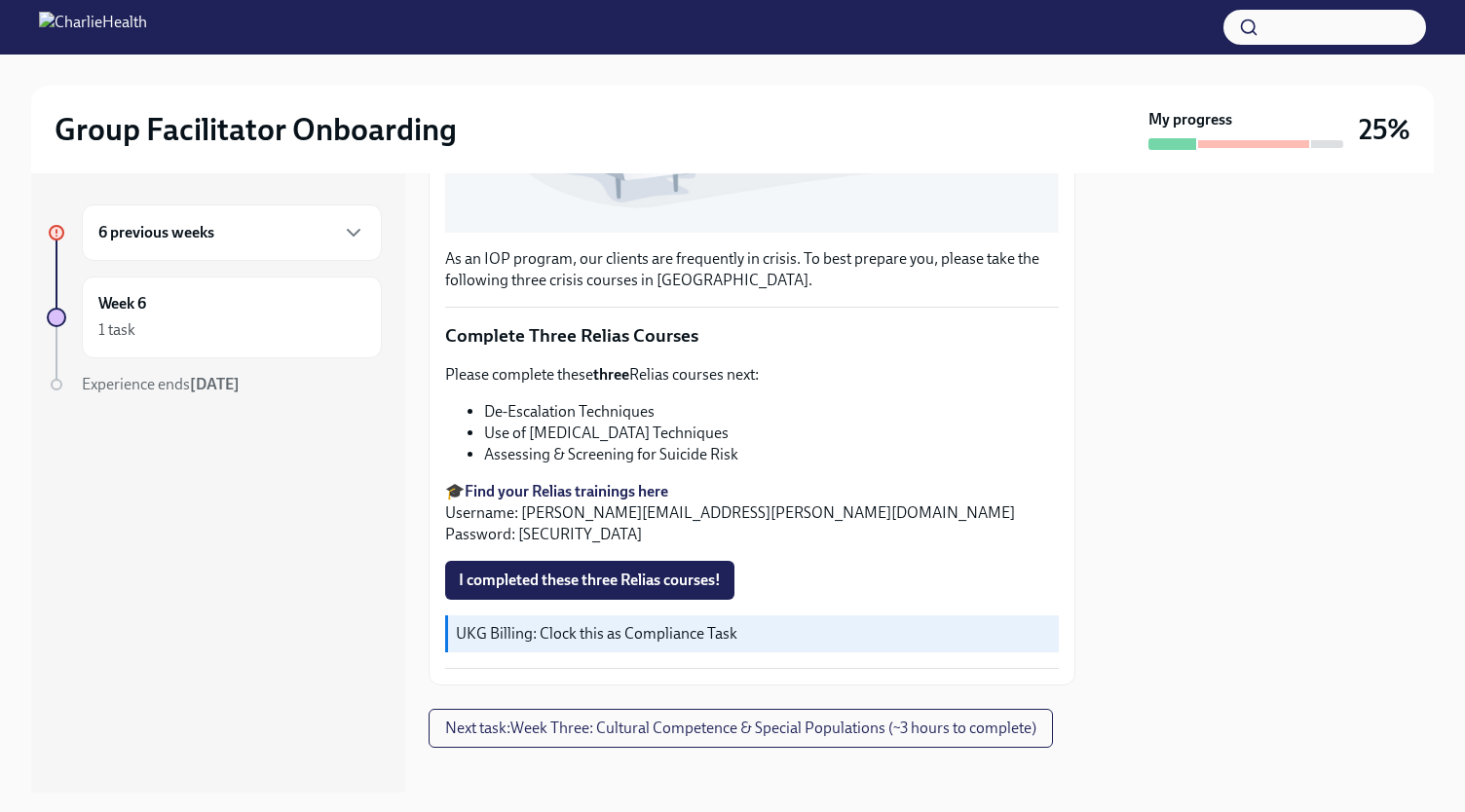  What do you see at coordinates (232, 233) in the screenshot?
I see `div: 6 previous weeks` at bounding box center [232, 233].